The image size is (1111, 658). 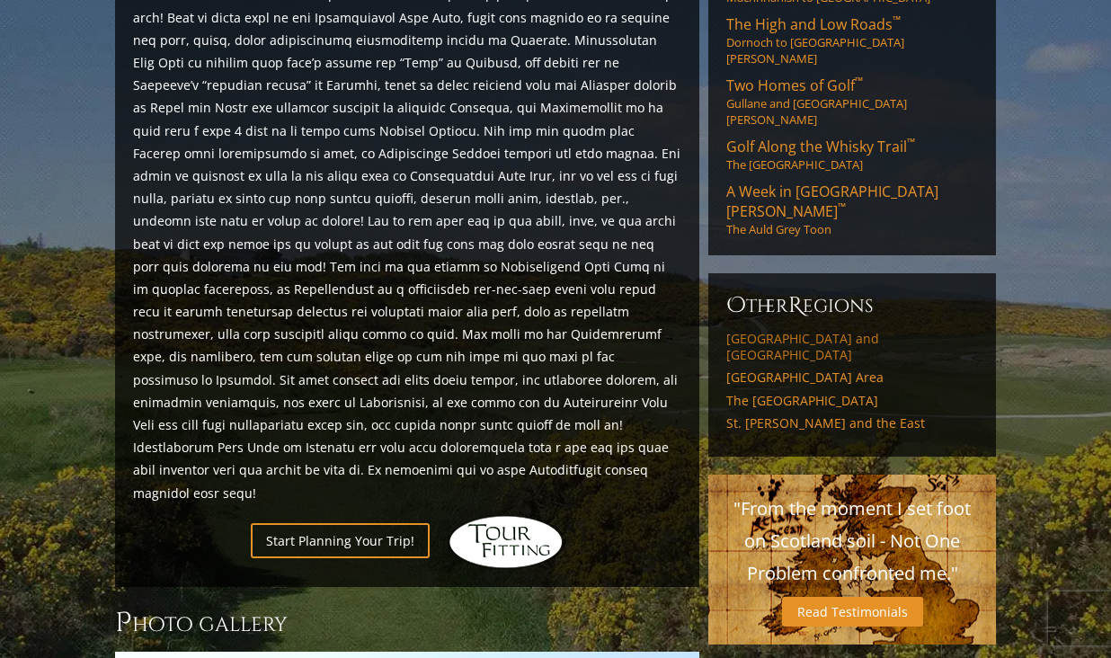 What do you see at coordinates (852, 611) in the screenshot?
I see `a: Read Testimonials` at bounding box center [852, 611].